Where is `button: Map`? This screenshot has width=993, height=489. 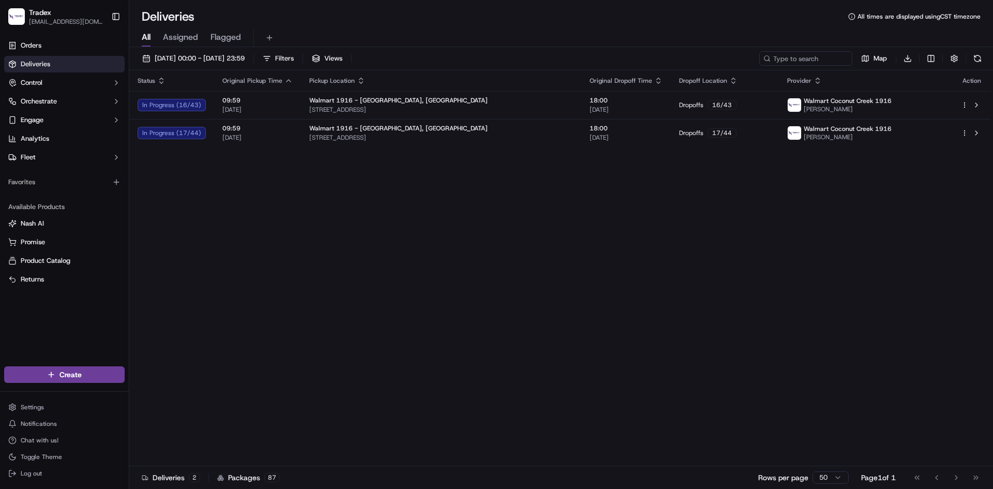
button: Map is located at coordinates (874, 58).